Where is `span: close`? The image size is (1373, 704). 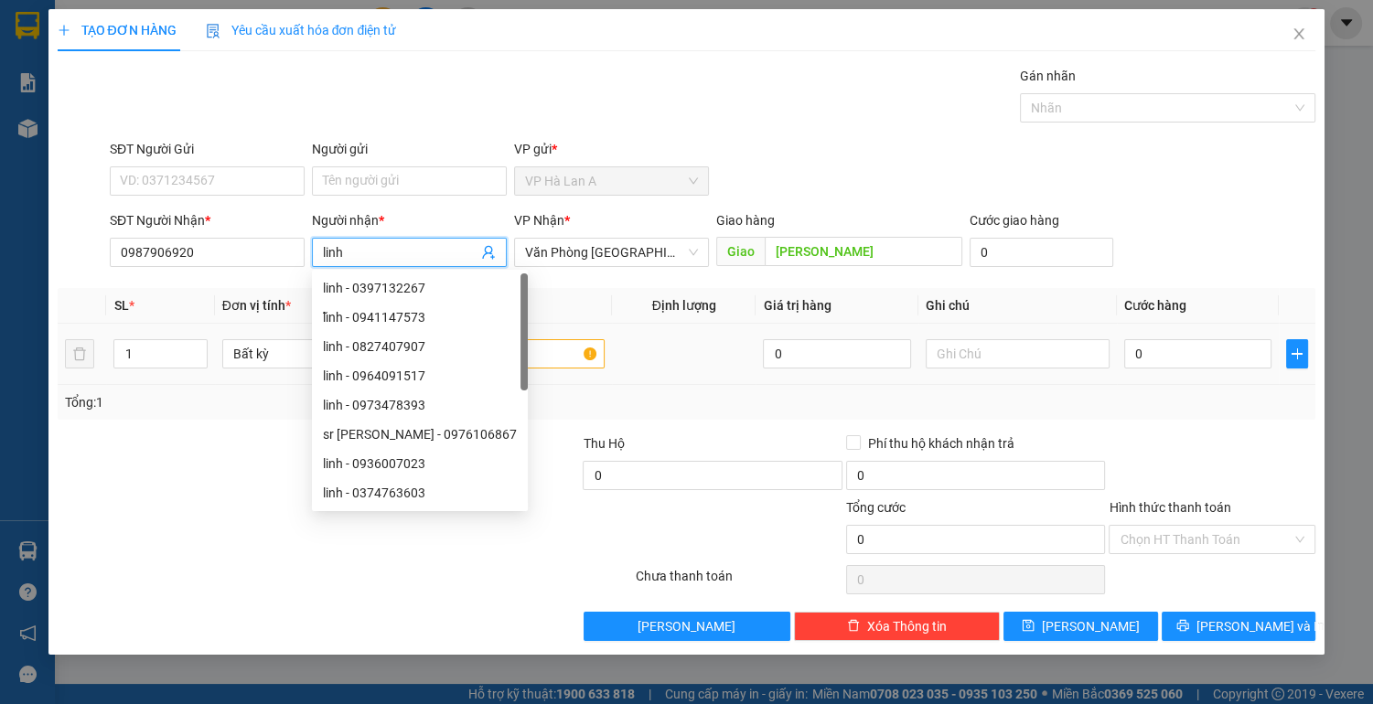
span: close is located at coordinates (1299, 34).